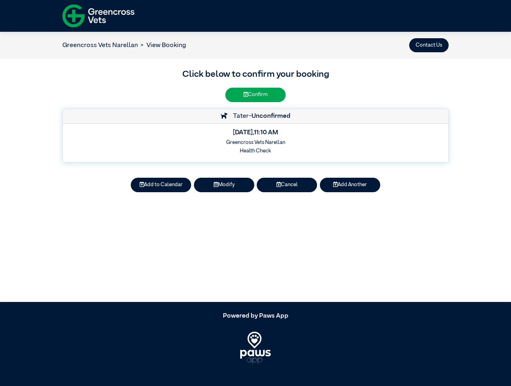  Describe the element at coordinates (287, 185) in the screenshot. I see `button: Cancel` at that location.